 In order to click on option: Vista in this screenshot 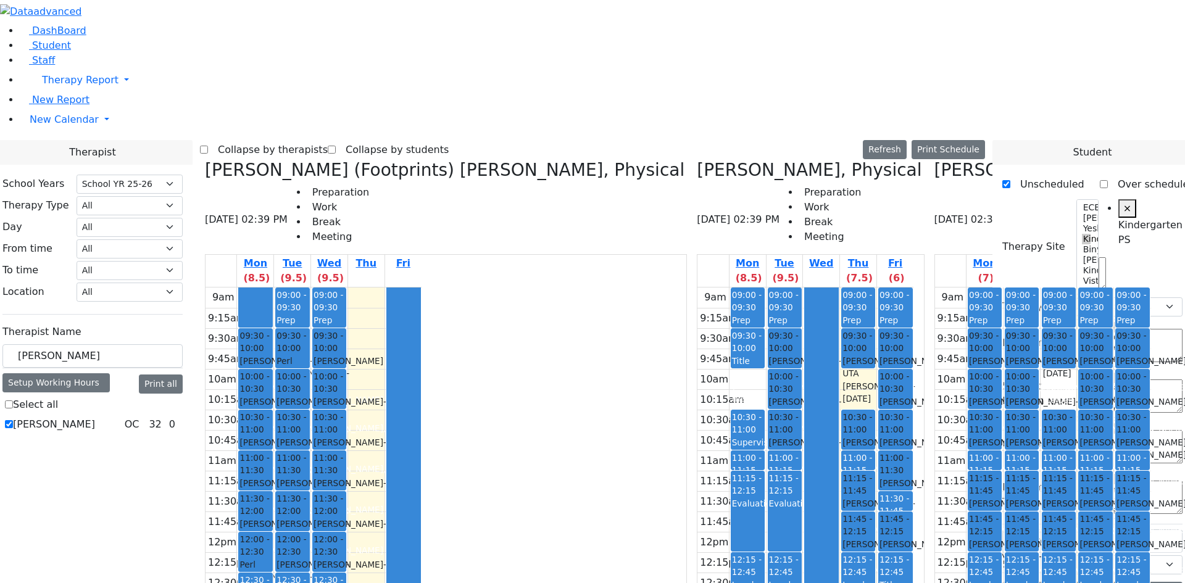, I will do `click(1086, 281)`.